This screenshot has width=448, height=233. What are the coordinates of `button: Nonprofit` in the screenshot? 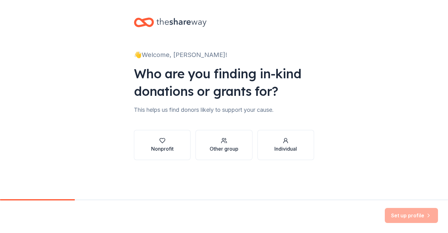 It's located at (162, 145).